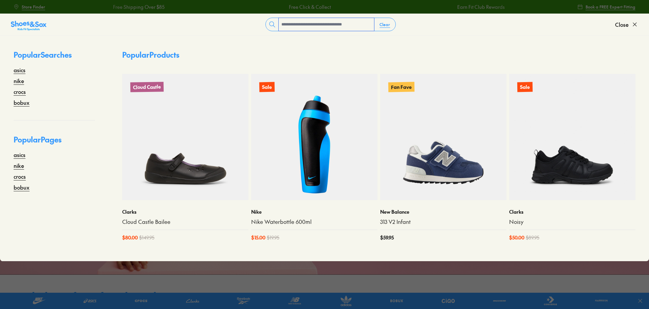 This screenshot has height=309, width=649. What do you see at coordinates (533, 238) in the screenshot?
I see `span: $ 89.95` at bounding box center [533, 238].